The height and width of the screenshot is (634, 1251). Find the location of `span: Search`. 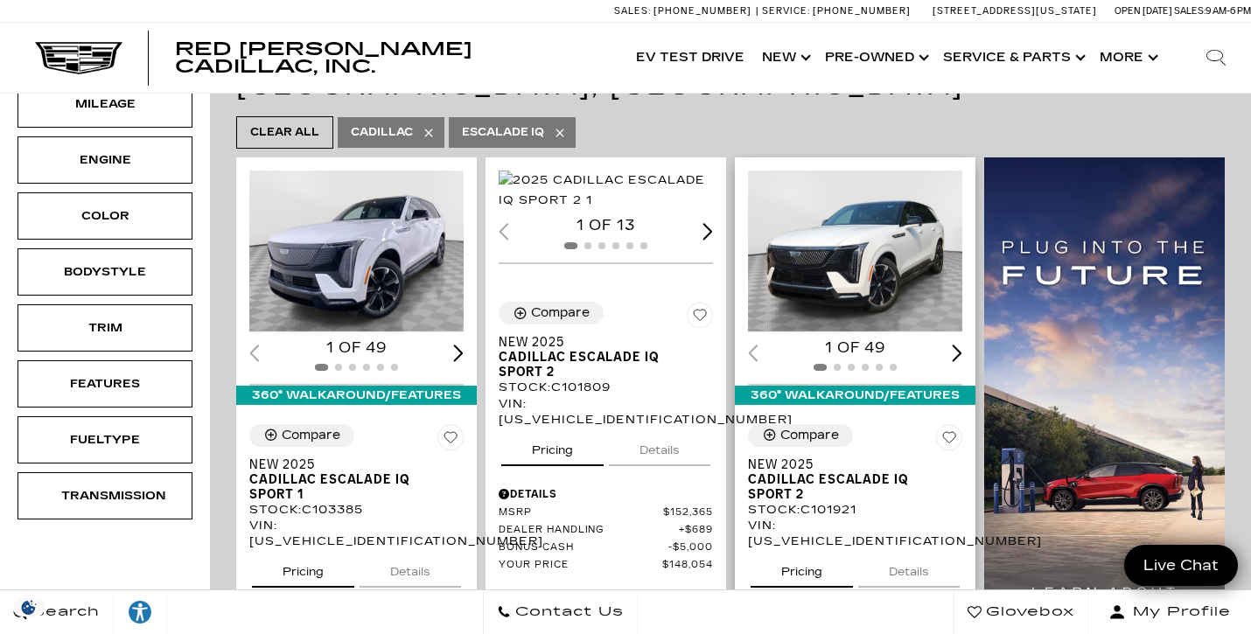

span: Search is located at coordinates (63, 613).